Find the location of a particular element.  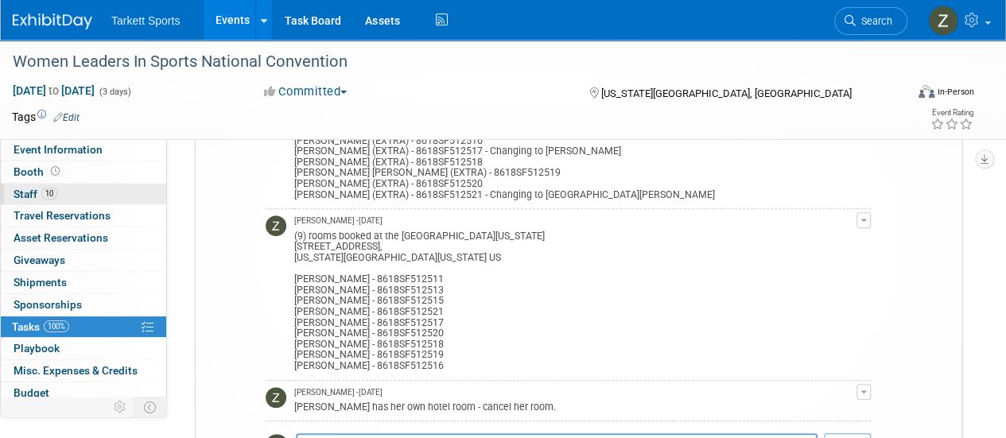

span: Tarkett Sports is located at coordinates (146, 21).